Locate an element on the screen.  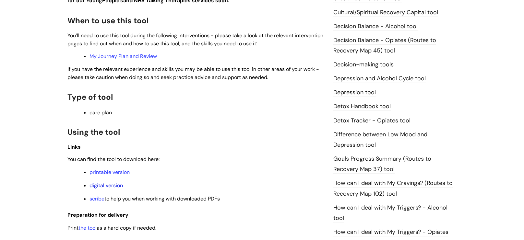
a: scribe is located at coordinates (97, 199).